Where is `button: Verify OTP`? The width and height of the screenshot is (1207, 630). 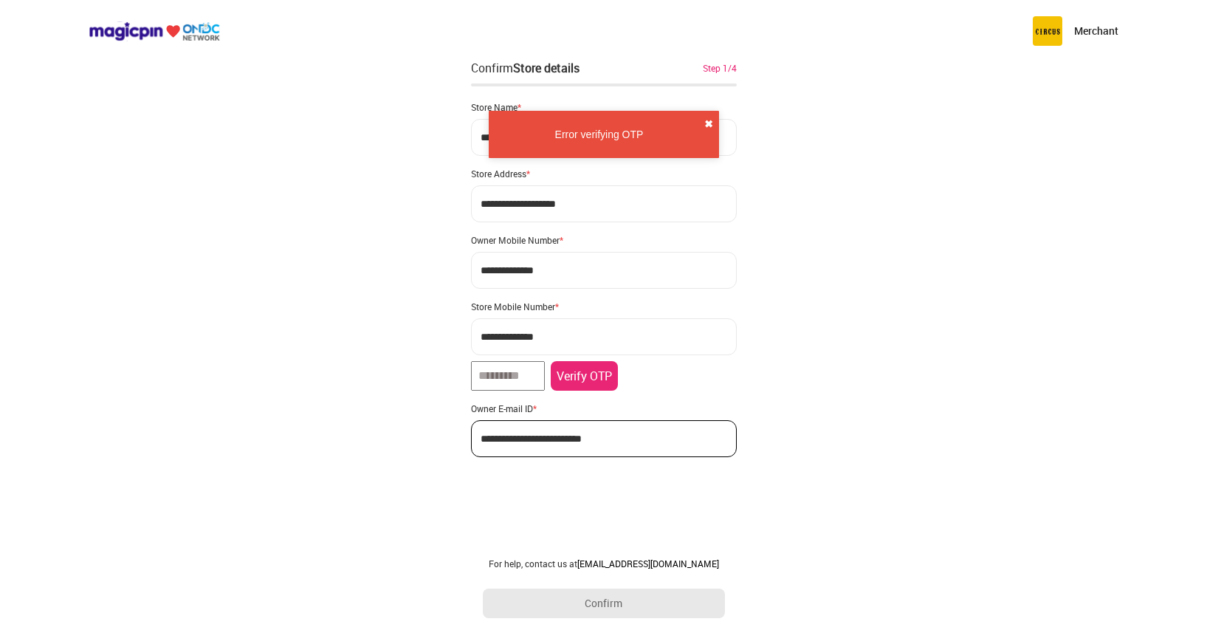
button: Verify OTP is located at coordinates (584, 376).